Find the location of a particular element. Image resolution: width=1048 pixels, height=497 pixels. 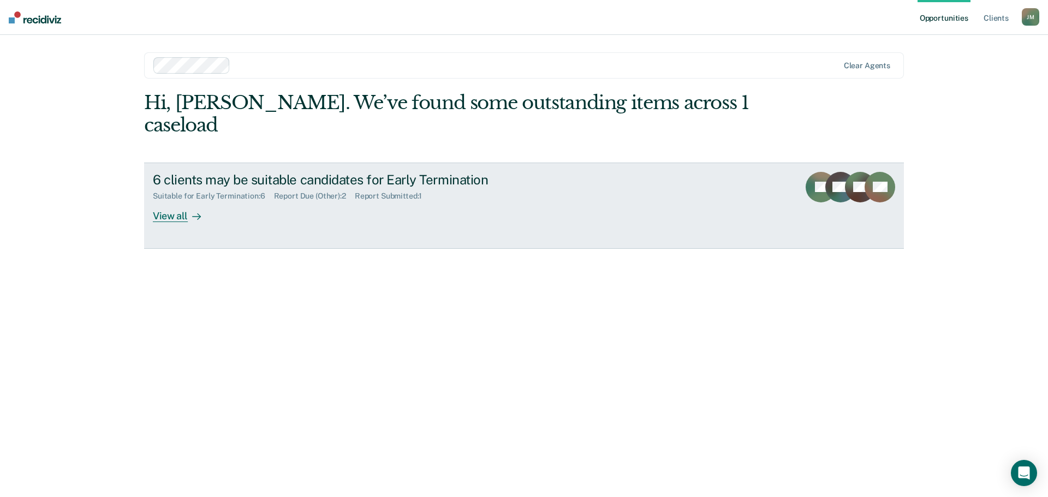

div: Suitable for Early Termination : 6 is located at coordinates (213, 196).